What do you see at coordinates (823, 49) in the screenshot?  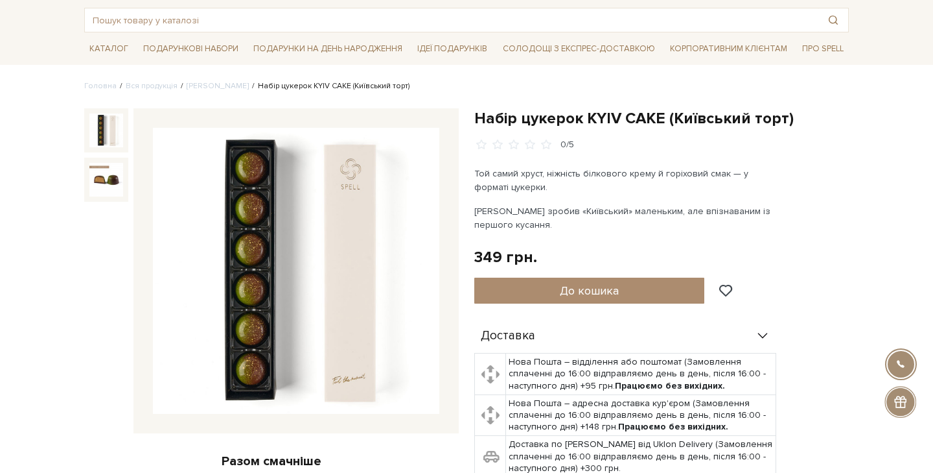 I see `a: Про Spell` at bounding box center [823, 49].